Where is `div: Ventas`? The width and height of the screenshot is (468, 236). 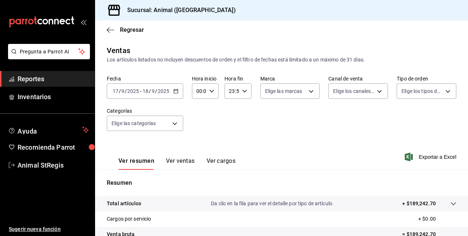 div: Ventas is located at coordinates (118, 50).